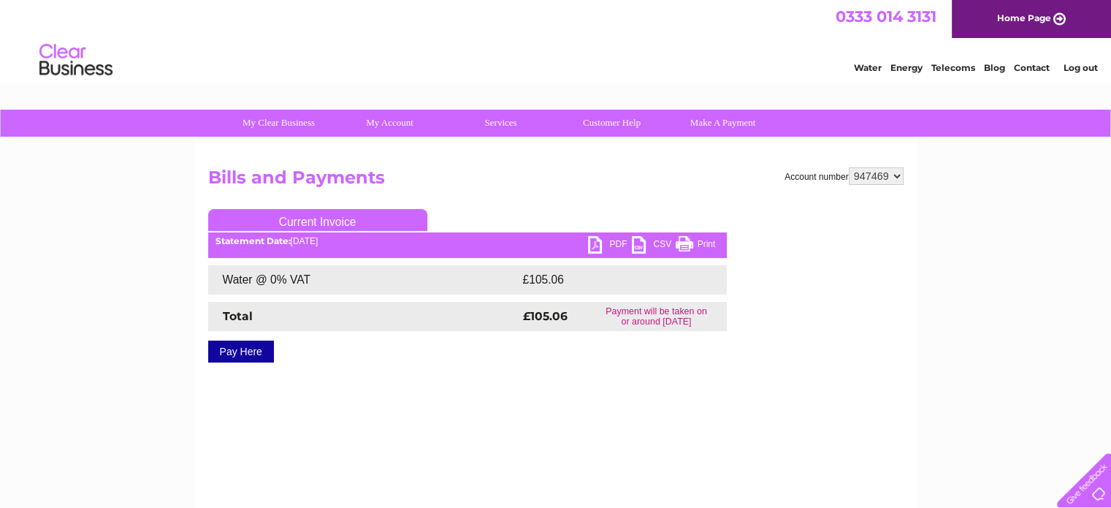 This screenshot has width=1111, height=508. I want to click on strong: Total, so click(237, 315).